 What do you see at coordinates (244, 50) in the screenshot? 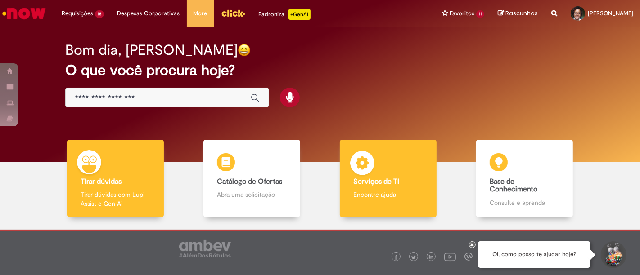
I see `img: happy-face.png` at bounding box center [244, 50].